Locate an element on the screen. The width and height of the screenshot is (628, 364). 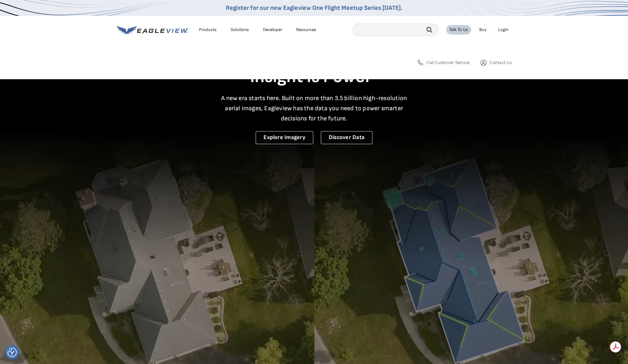
div: Login is located at coordinates (503, 30).